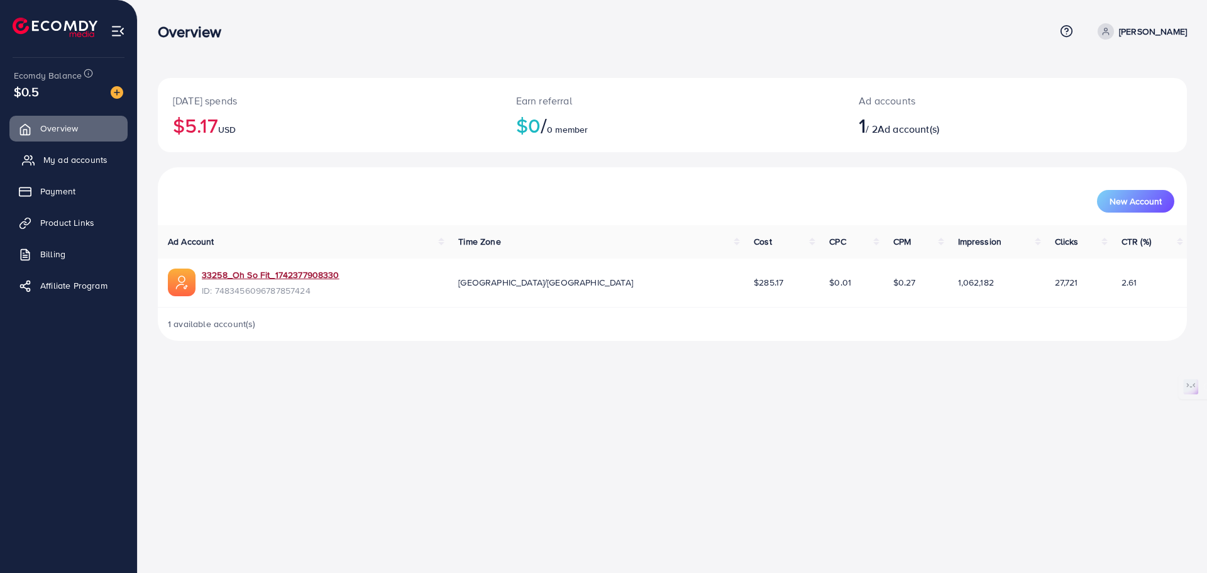  What do you see at coordinates (67, 223) in the screenshot?
I see `span: Product Links` at bounding box center [67, 223].